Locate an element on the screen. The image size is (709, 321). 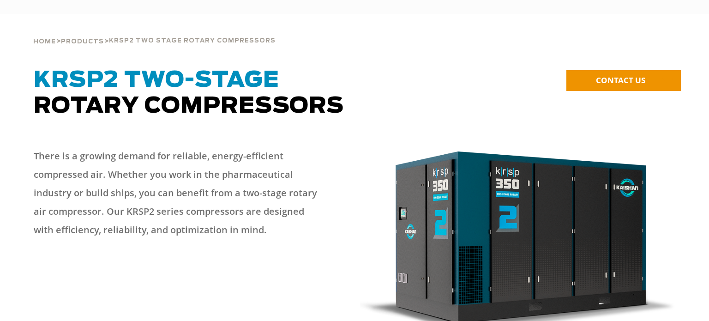
a: Home is located at coordinates (44, 41).